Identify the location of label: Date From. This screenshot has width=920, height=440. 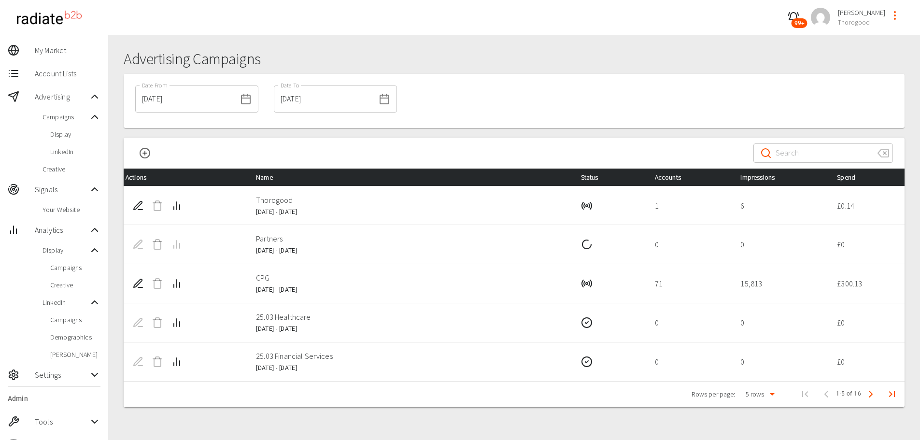
(154, 85).